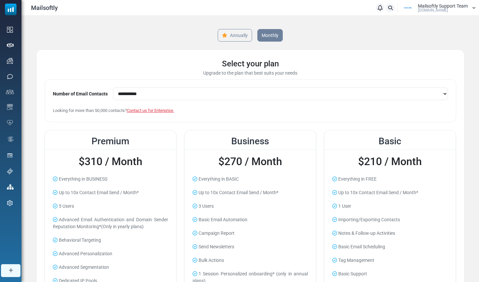 The height and width of the screenshot is (282, 479). What do you see at coordinates (10, 92) in the screenshot?
I see `img: contacts-icon.svg` at bounding box center [10, 92].